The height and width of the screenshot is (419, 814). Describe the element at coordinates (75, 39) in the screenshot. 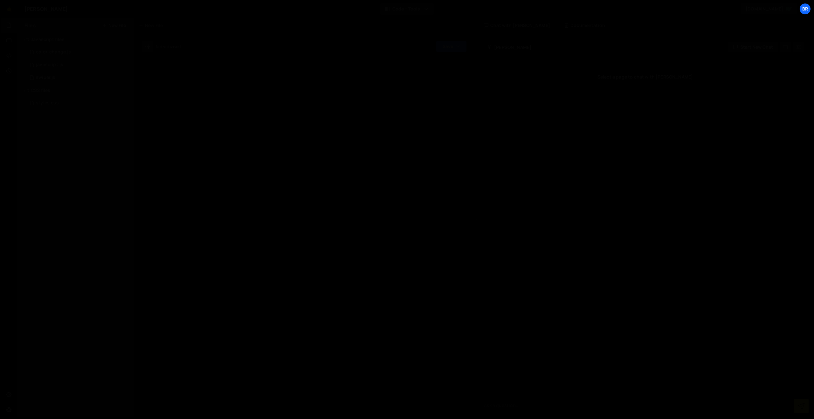

I see `div: Javascript files` at that location.